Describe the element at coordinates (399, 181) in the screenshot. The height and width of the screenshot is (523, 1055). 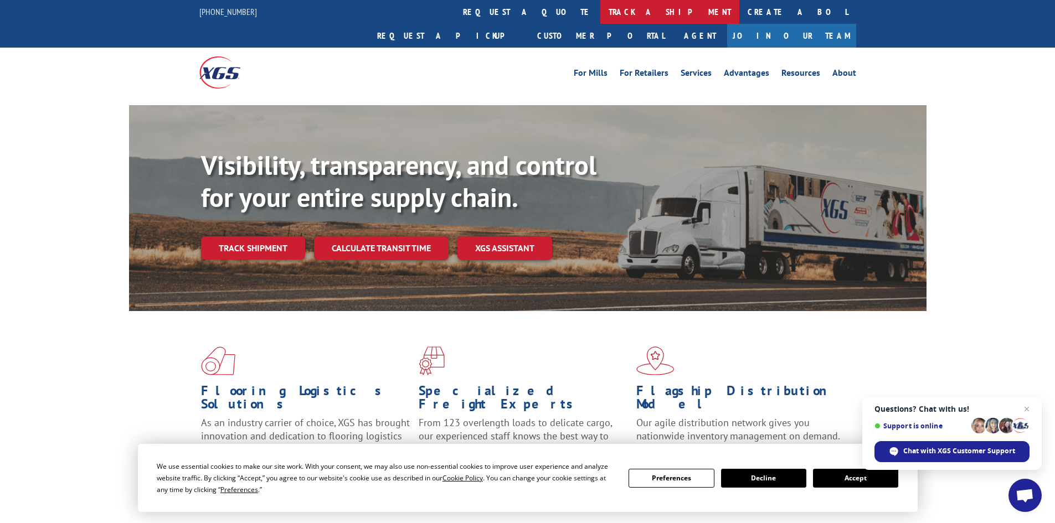
I see `b: Visibility, transparency, and control for your entire supply chain.` at that location.